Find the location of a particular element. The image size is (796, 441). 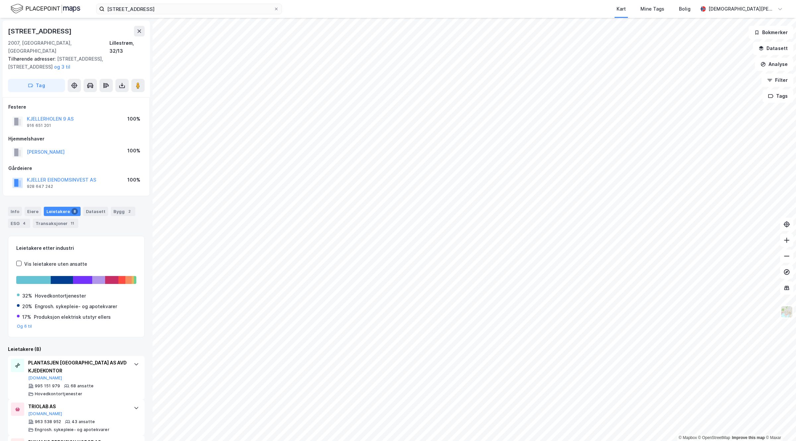

div: 20% is located at coordinates (27, 307).